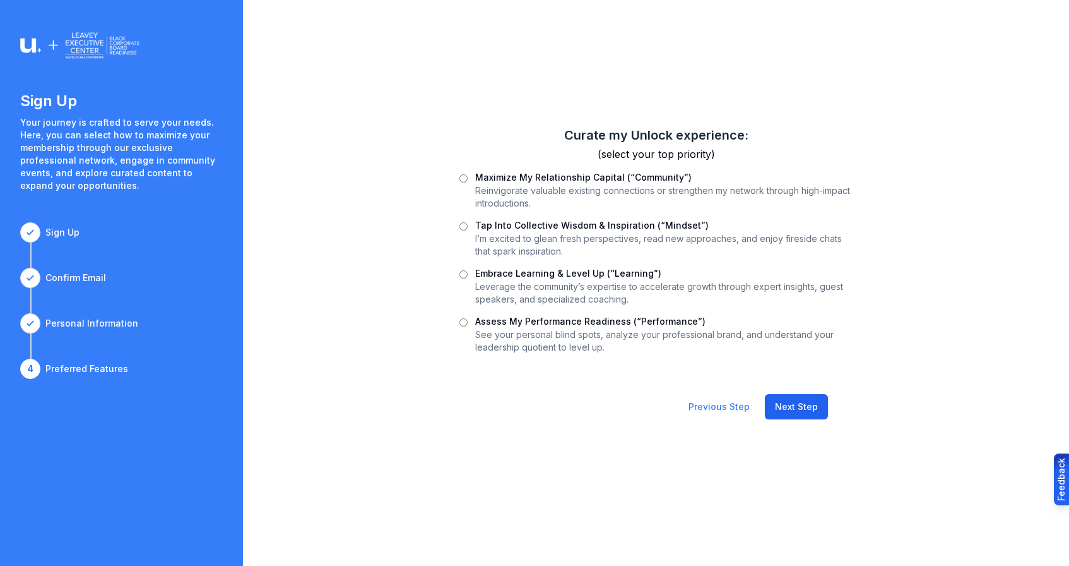 This screenshot has width=1069, height=566. Describe the element at coordinates (86, 369) in the screenshot. I see `div: Preferred Features` at that location.